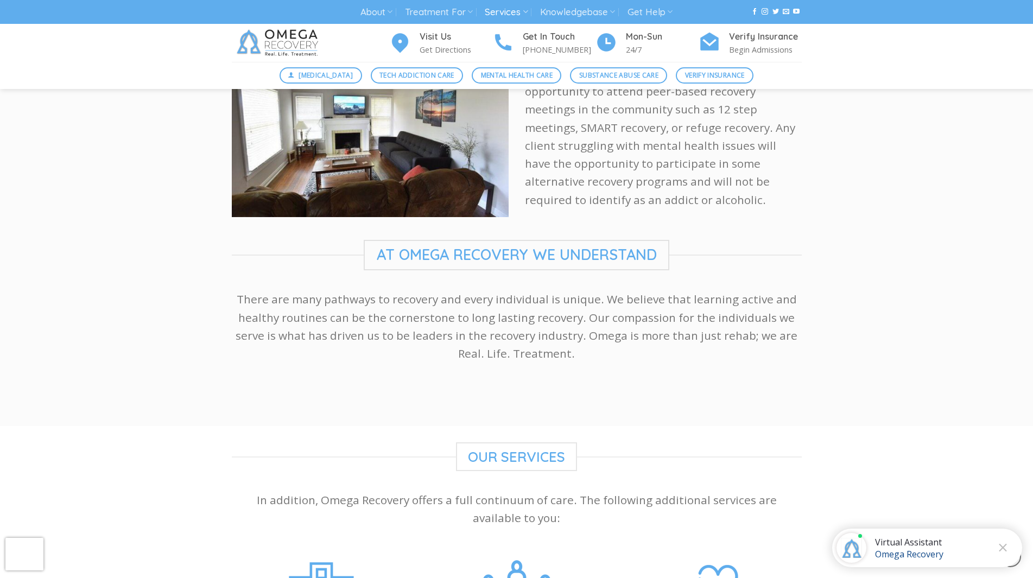  What do you see at coordinates (456, 49) in the screenshot?
I see `p: Get Directions` at bounding box center [456, 49].